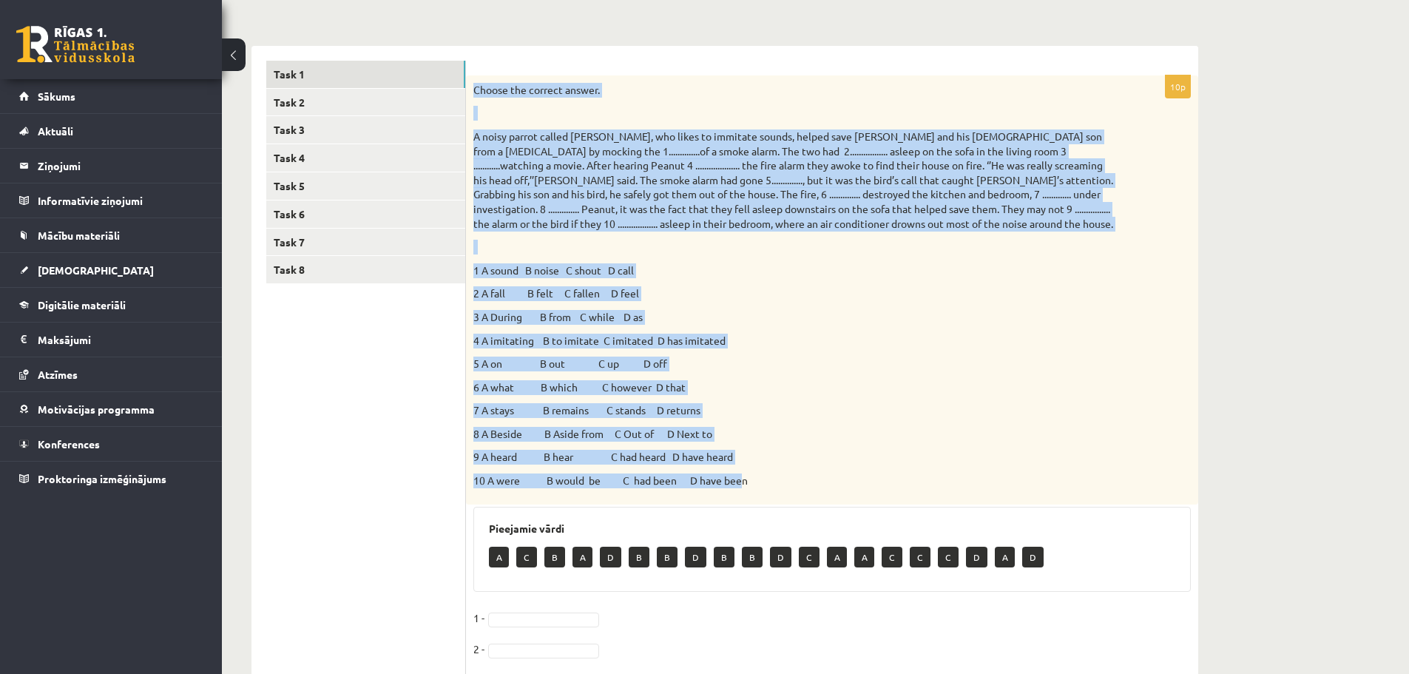 The image size is (1409, 674). I want to click on h3: Pieejamie vārdi, so click(832, 528).